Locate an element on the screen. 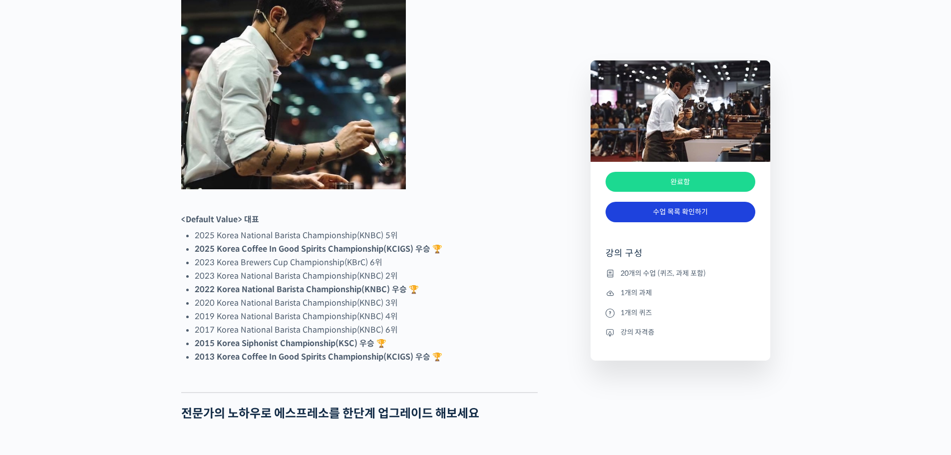 The image size is (951, 455). a: 홈 is located at coordinates (34, 329).